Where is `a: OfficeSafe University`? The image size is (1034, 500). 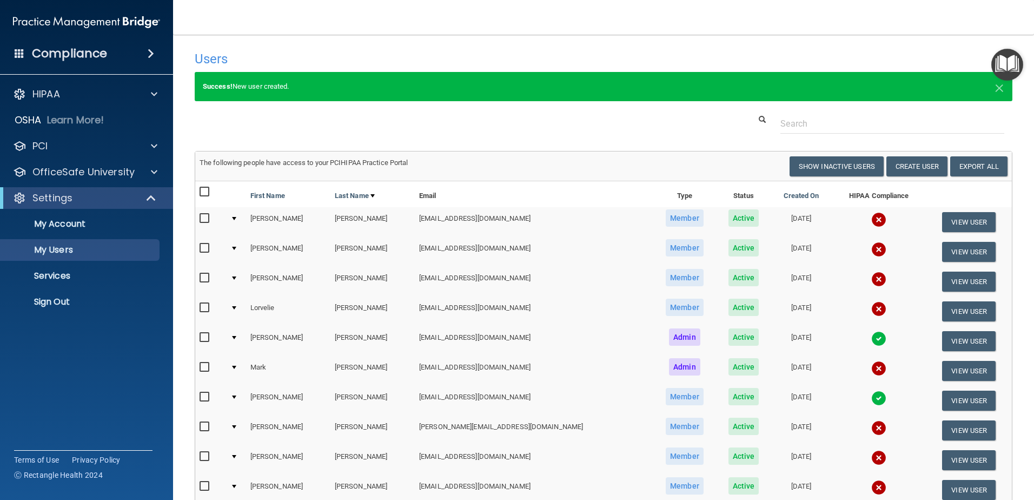
a: OfficeSafe University is located at coordinates (85, 172).